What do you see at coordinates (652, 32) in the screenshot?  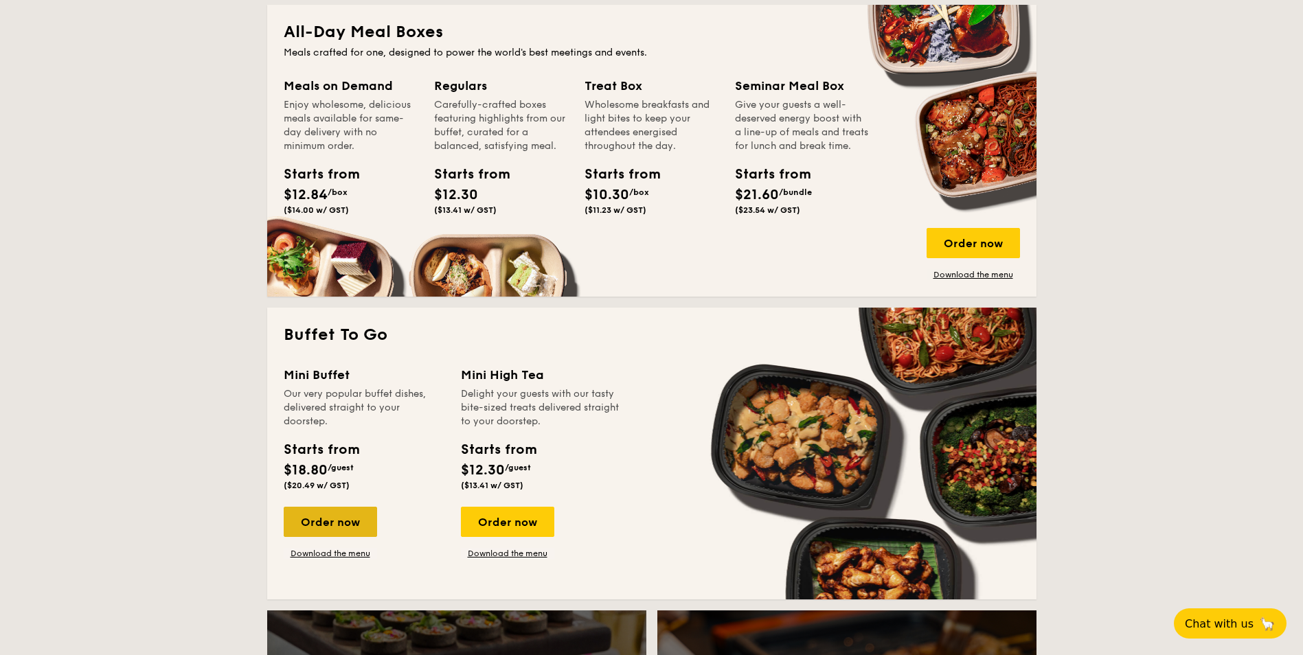 I see `h2: All-Day Meal Boxes` at bounding box center [652, 32].